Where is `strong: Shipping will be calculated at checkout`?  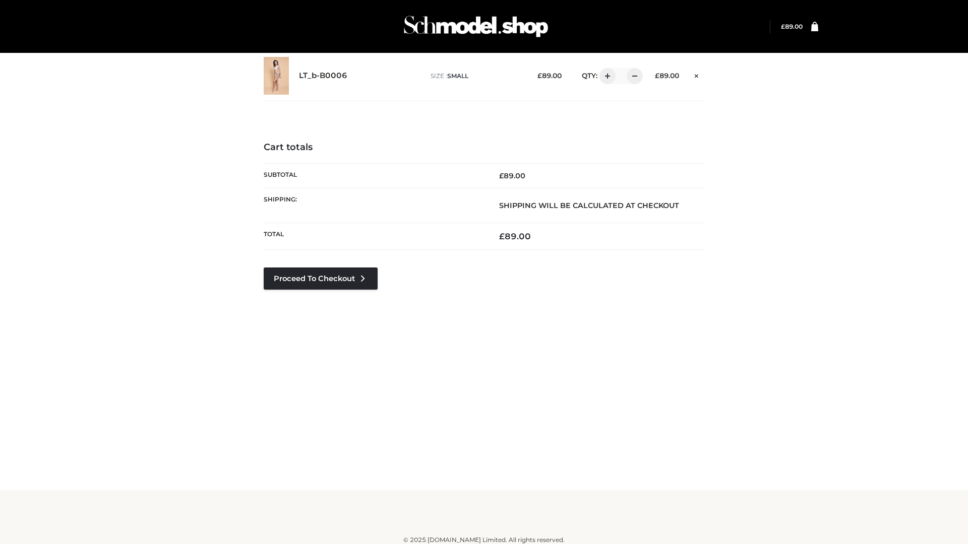
strong: Shipping will be calculated at checkout is located at coordinates (589, 206).